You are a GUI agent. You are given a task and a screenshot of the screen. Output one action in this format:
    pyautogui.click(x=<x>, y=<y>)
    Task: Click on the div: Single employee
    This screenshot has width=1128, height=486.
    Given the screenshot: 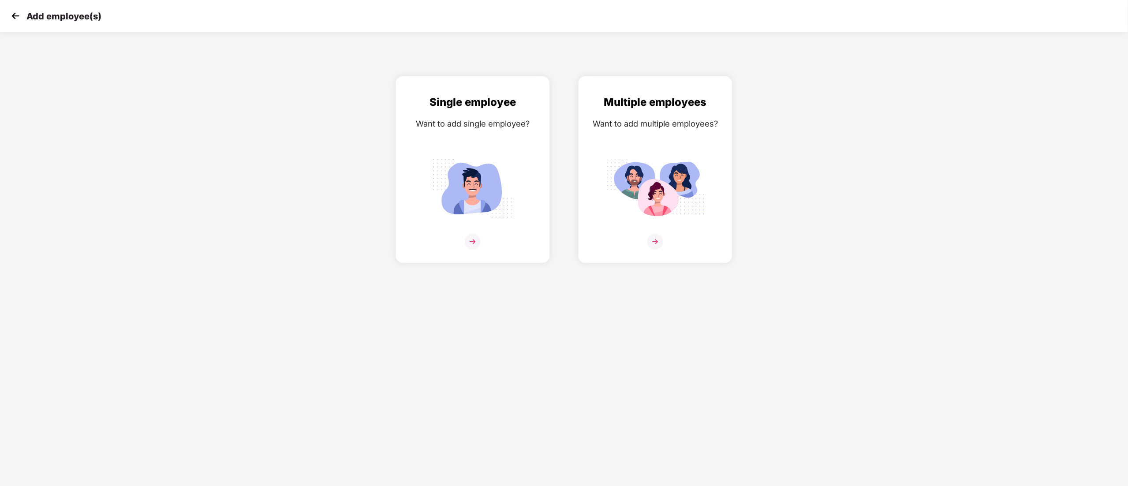 What is the action you would take?
    pyautogui.click(x=473, y=102)
    